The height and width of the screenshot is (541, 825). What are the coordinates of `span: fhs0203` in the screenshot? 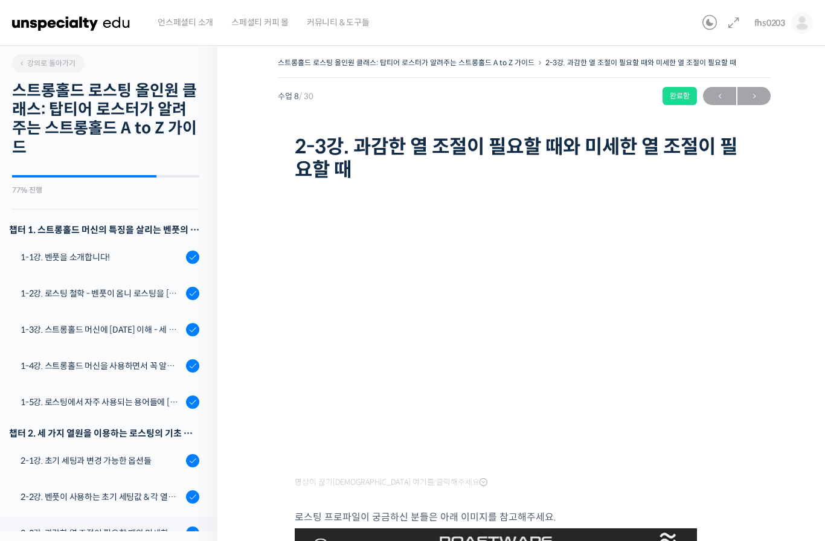 It's located at (770, 23).